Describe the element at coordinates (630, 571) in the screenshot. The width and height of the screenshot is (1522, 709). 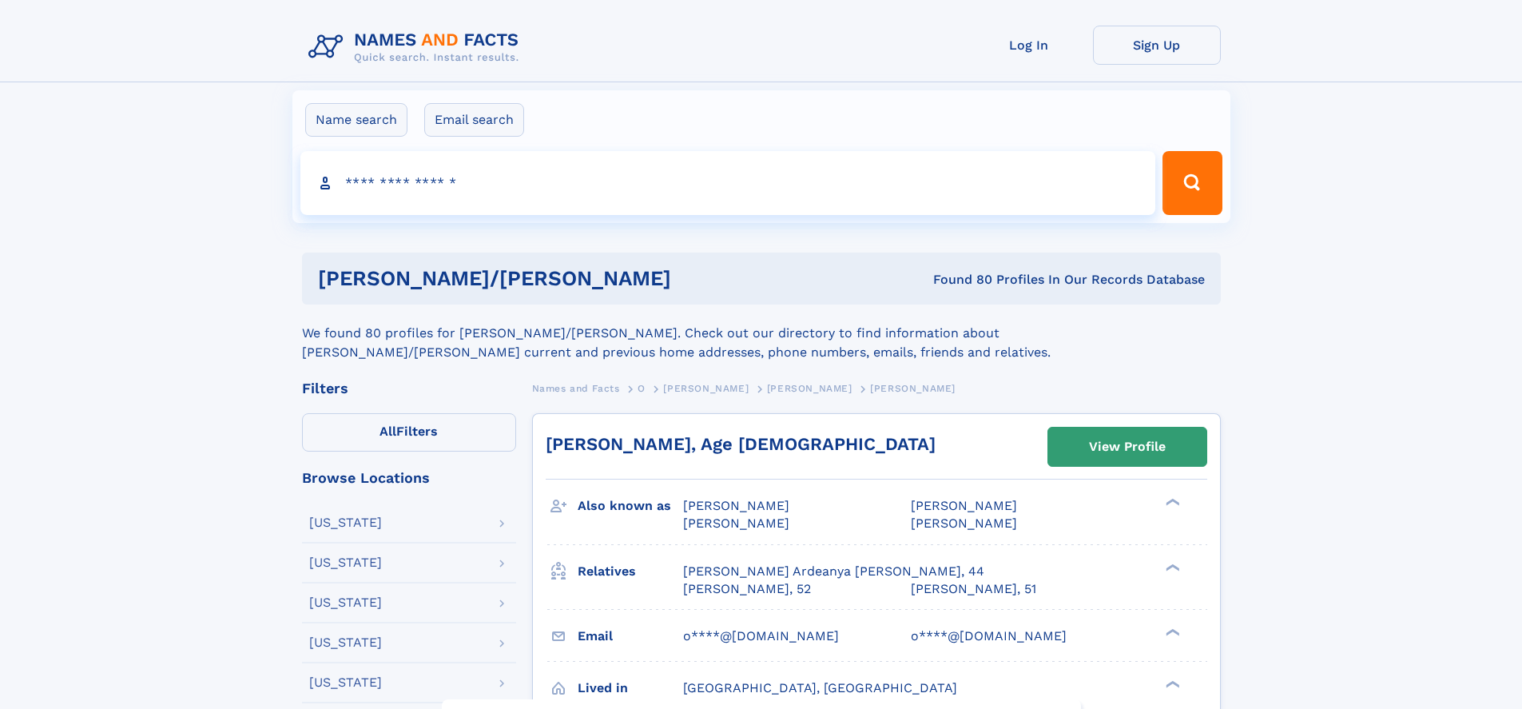
I see `h3: Relatives` at that location.